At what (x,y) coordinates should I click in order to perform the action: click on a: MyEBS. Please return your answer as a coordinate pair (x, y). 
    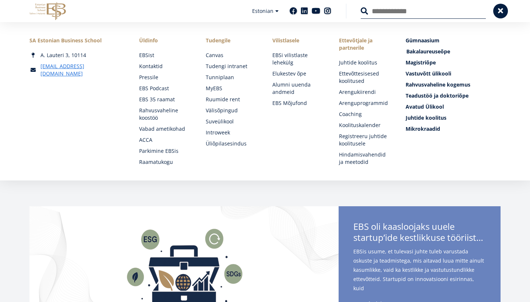
    Looking at the image, I should click on (232, 88).